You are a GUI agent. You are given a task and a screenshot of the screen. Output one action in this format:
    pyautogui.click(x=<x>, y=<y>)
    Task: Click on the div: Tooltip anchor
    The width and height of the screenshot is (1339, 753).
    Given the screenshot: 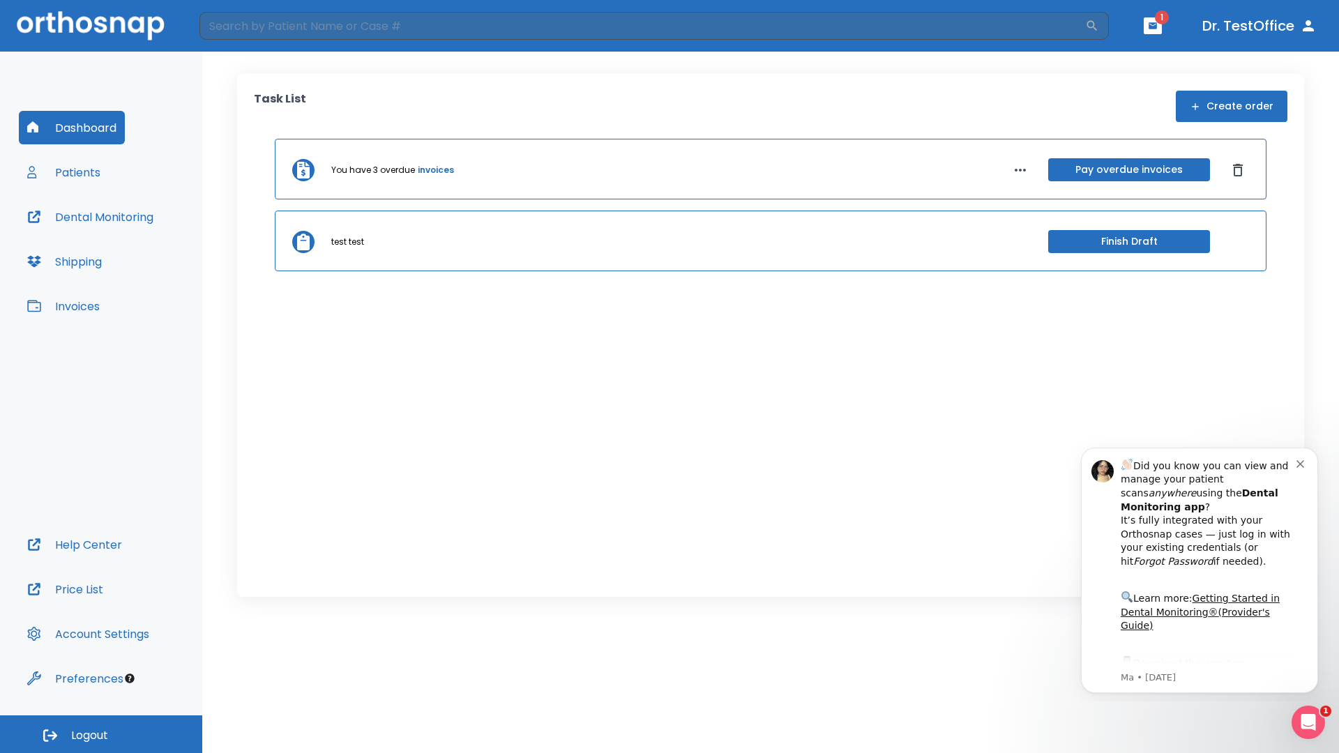 What is the action you would take?
    pyautogui.click(x=130, y=679)
    